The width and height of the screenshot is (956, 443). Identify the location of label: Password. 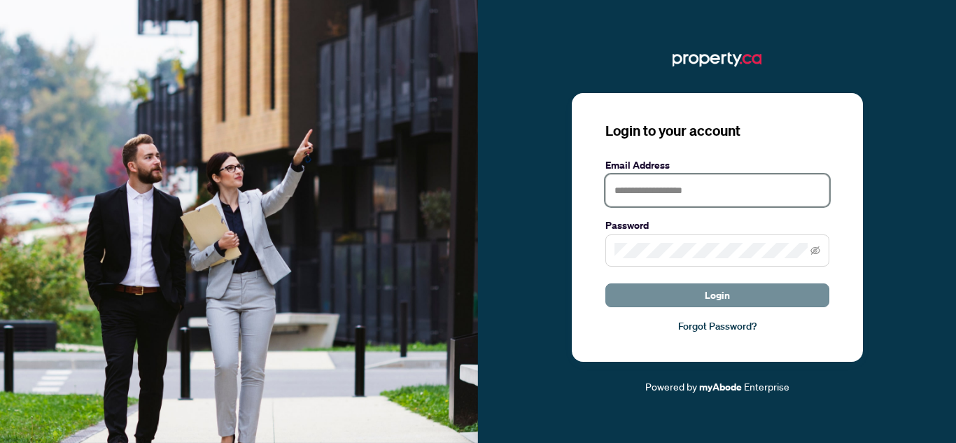
(718, 225).